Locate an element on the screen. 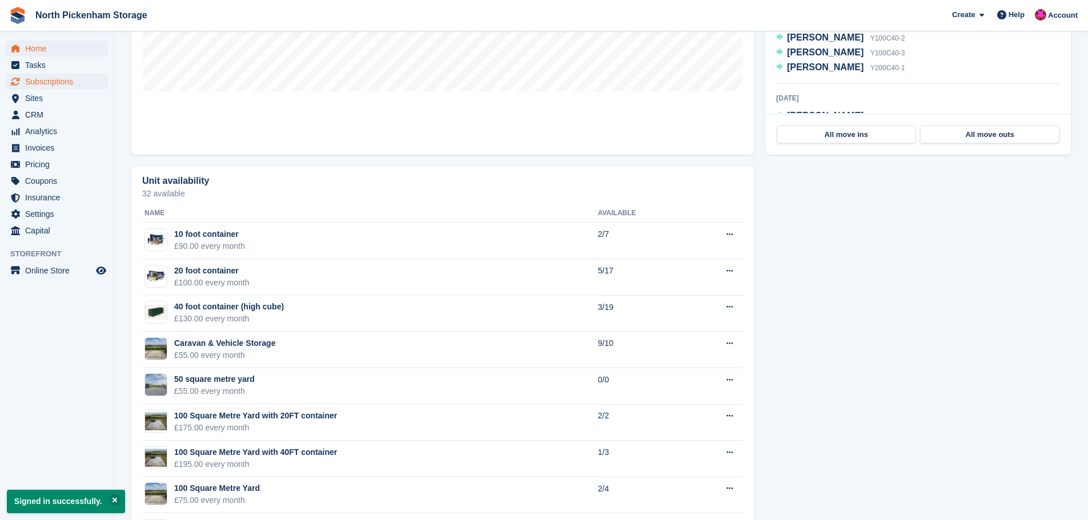 This screenshot has width=1088, height=520. img: Dylan Taylor is located at coordinates (1041, 15).